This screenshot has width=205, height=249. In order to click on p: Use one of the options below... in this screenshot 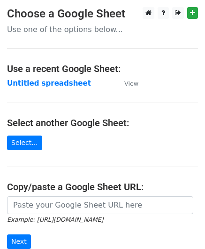, I will do `click(102, 29)`.